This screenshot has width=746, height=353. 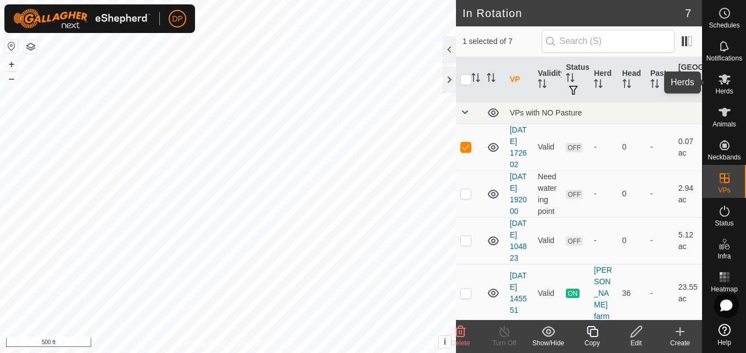 I want to click on span: i, so click(x=445, y=341).